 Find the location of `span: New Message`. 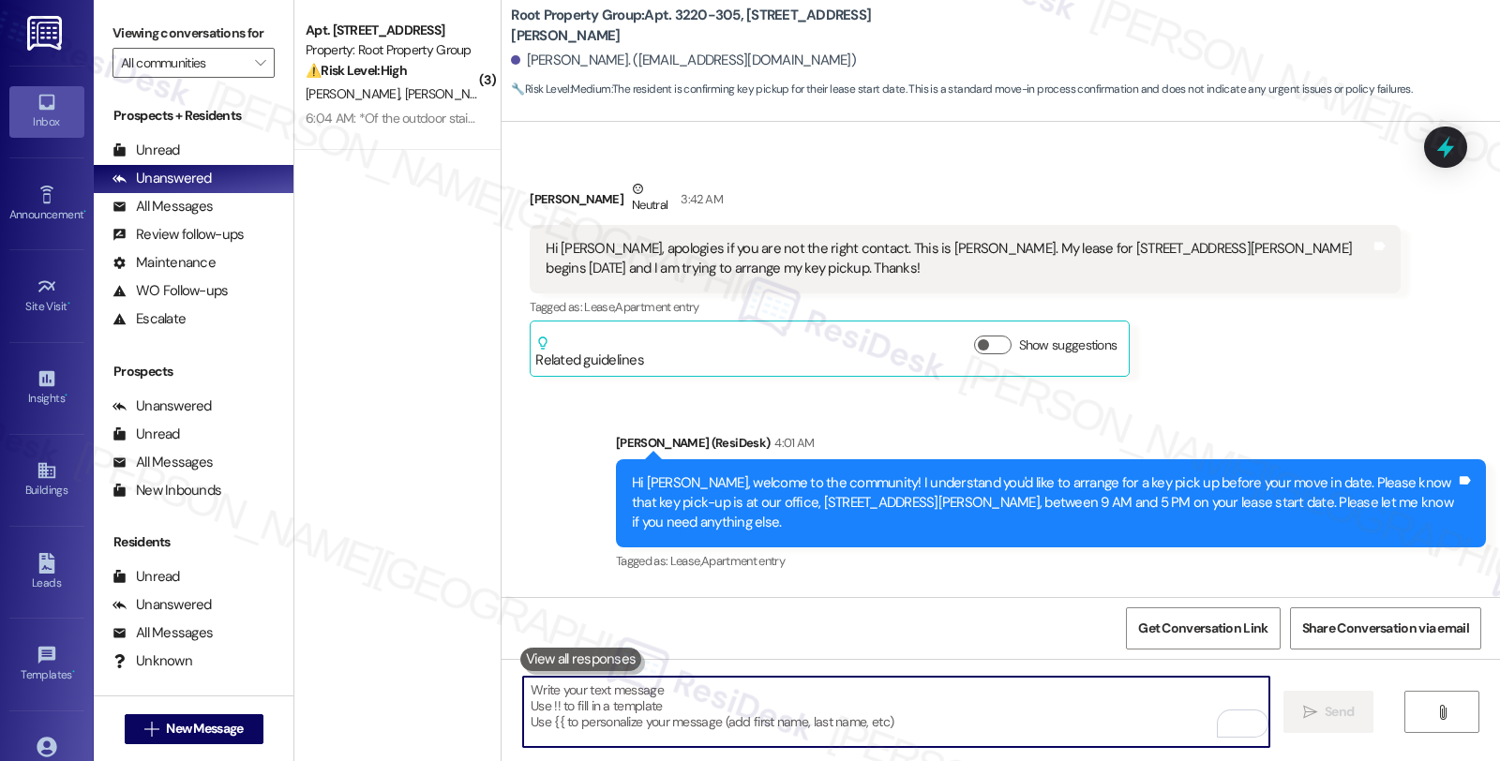

span: New Message is located at coordinates (204, 728).